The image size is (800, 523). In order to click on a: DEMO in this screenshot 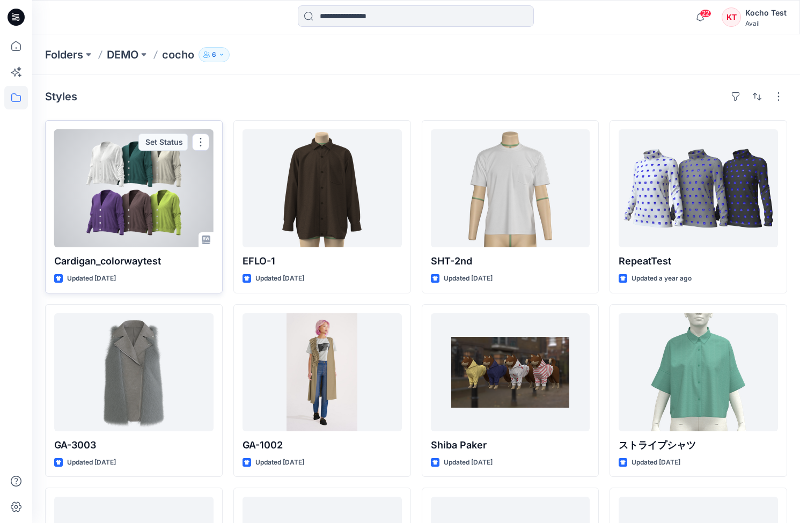, I will do `click(122, 55)`.